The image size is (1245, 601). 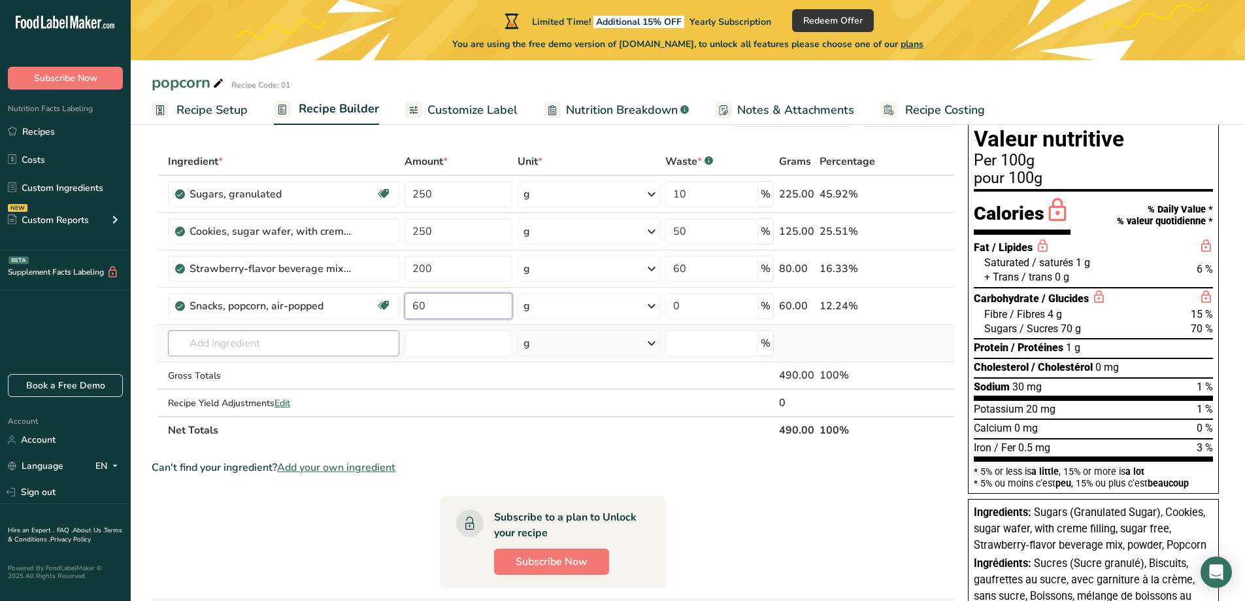 I want to click on span: peu, so click(x=1064, y=483).